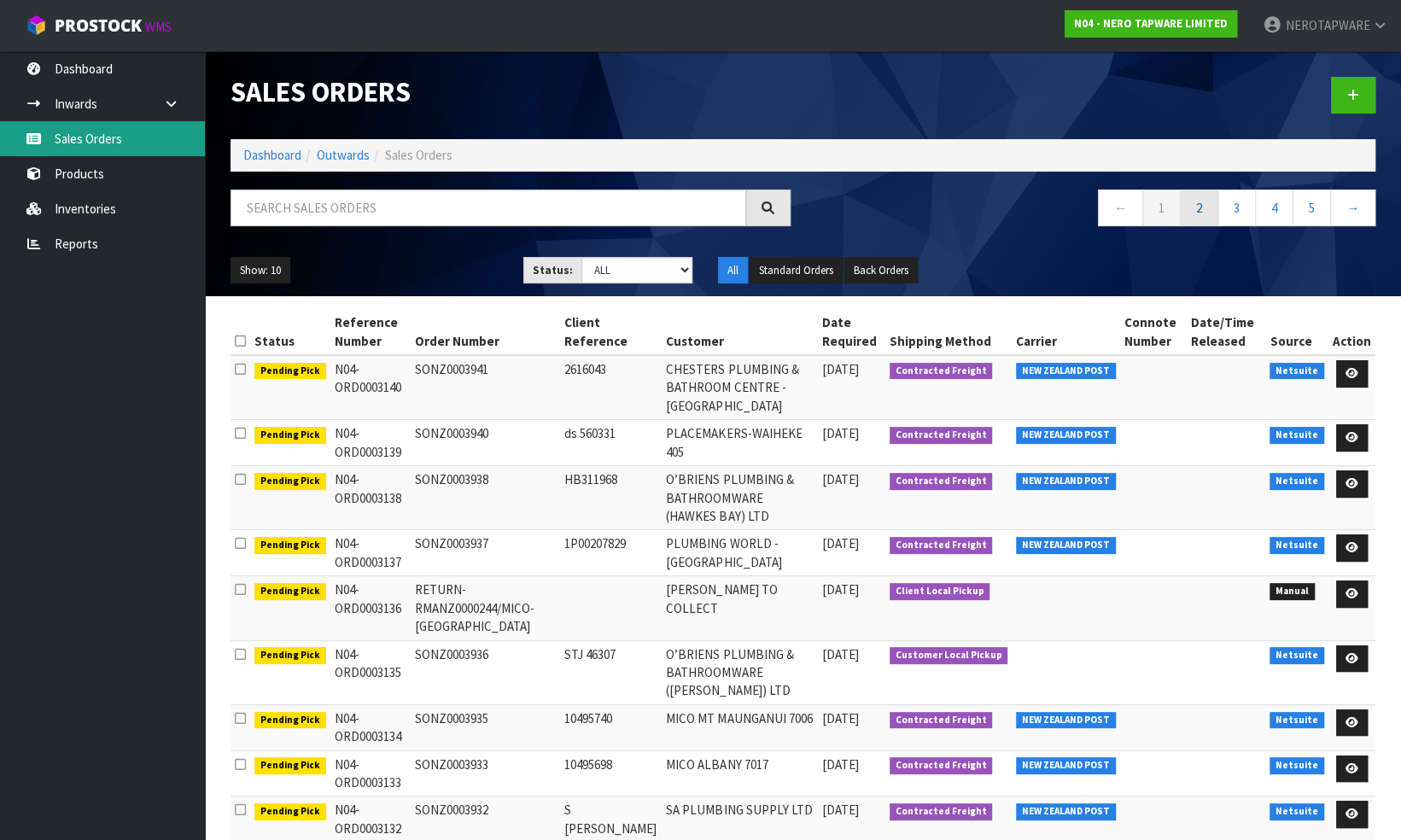  What do you see at coordinates (370, 498) in the screenshot?
I see `td: N04-ORD0003138` at bounding box center [370, 498].